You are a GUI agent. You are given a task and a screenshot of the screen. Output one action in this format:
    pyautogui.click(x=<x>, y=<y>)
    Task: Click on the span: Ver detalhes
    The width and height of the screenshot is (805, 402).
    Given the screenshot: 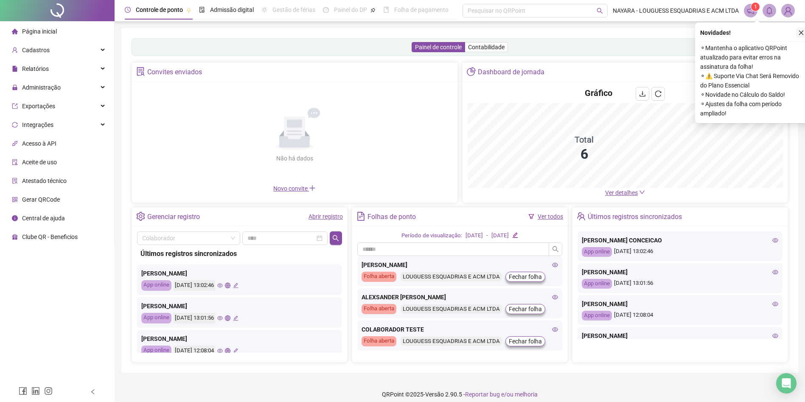 What is the action you would take?
    pyautogui.click(x=621, y=193)
    